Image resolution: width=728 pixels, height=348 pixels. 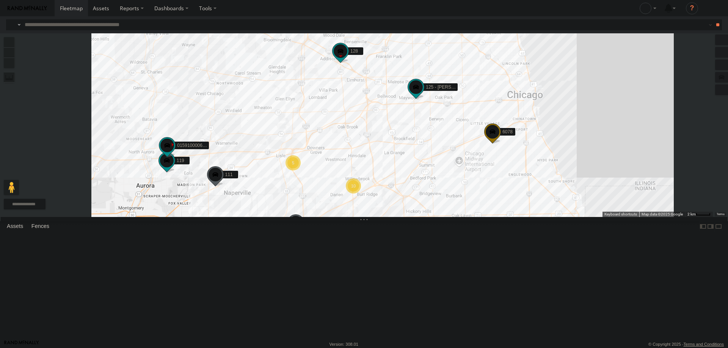 I want to click on label: Search Filter Options, so click(x=705, y=25).